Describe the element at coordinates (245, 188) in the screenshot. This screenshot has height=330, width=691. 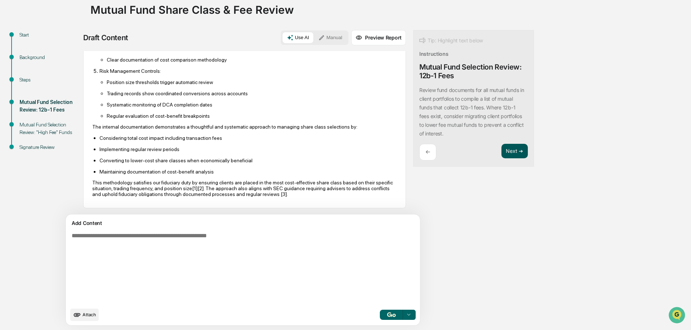
I see `p: This methodology satisfies our fiduciary duty by ensuring clients are placed in the most cost-eff...` at that location.